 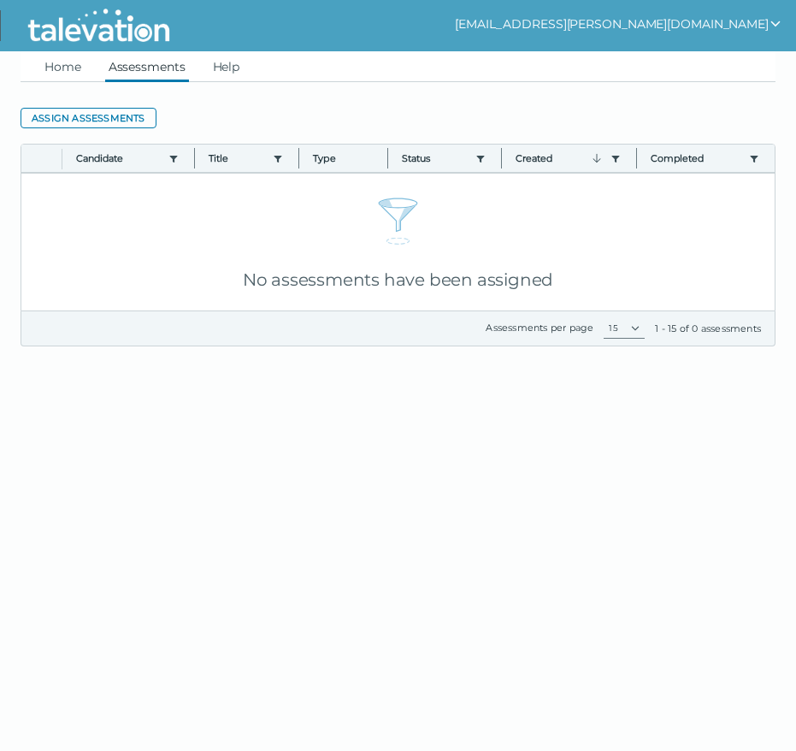 What do you see at coordinates (343, 158) in the screenshot?
I see `span: Type` at bounding box center [343, 158].